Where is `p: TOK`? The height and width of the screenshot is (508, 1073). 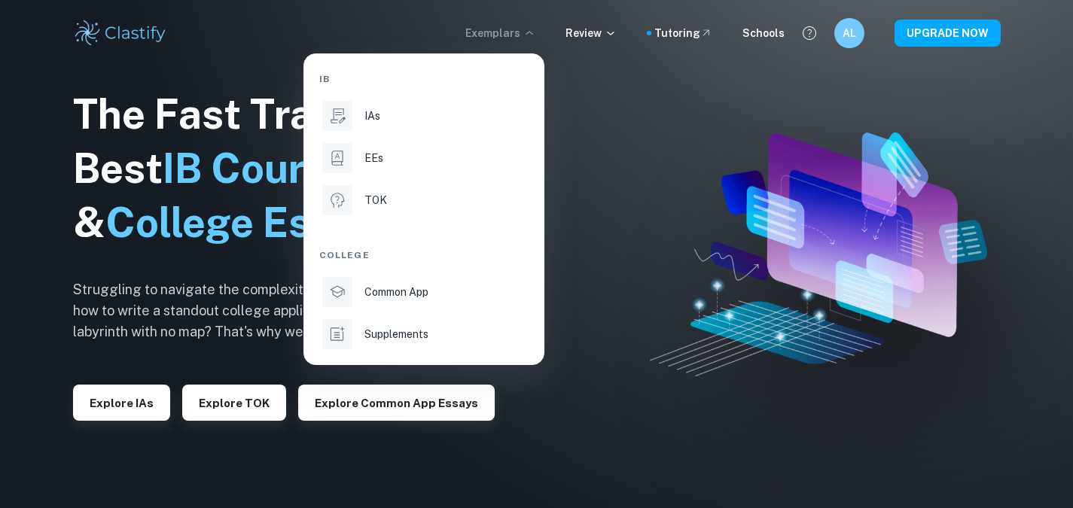 p: TOK is located at coordinates (376, 200).